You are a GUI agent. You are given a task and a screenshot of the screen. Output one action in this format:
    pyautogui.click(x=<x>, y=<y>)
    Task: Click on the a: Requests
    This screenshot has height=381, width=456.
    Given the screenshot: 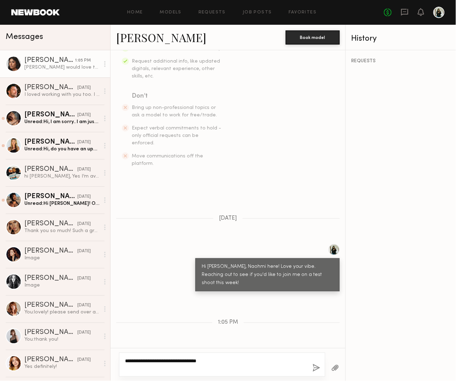 What is the action you would take?
    pyautogui.click(x=212, y=12)
    